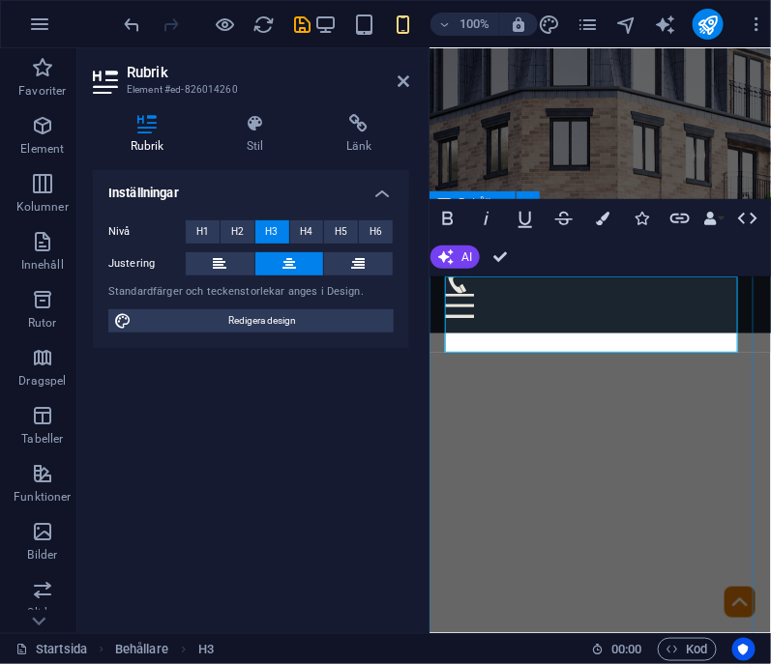  I want to click on button: H5, so click(340, 232).